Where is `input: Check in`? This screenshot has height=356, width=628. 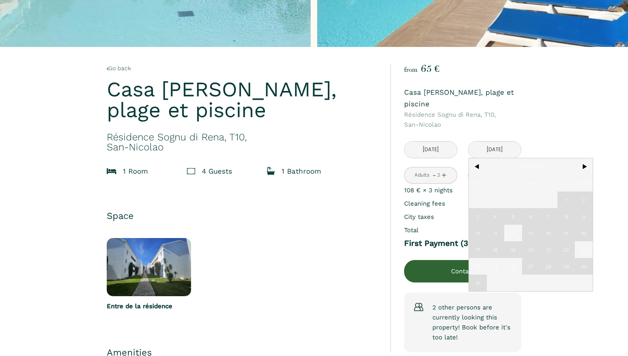 input: Check in is located at coordinates (431, 149).